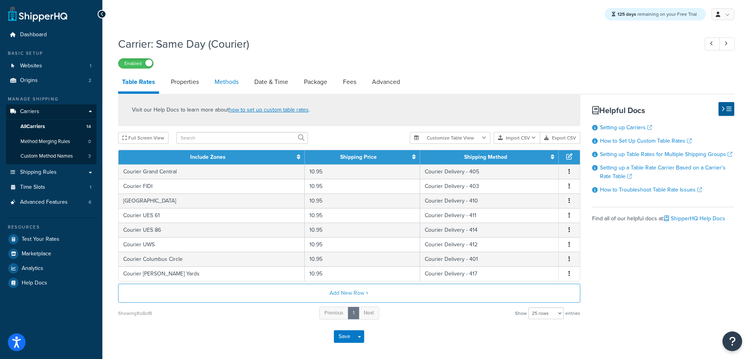 Image resolution: width=750 pixels, height=359 pixels. I want to click on a: how to set up custom table rates, so click(269, 109).